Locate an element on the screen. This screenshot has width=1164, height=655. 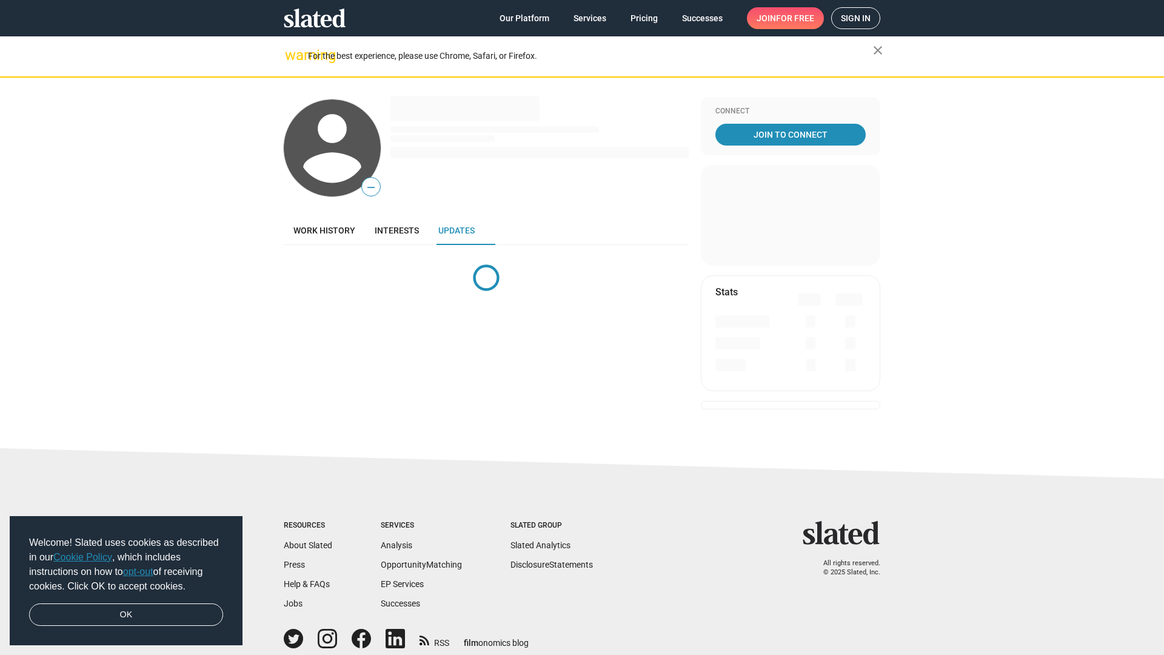
a: Our Platform is located at coordinates (525, 18).